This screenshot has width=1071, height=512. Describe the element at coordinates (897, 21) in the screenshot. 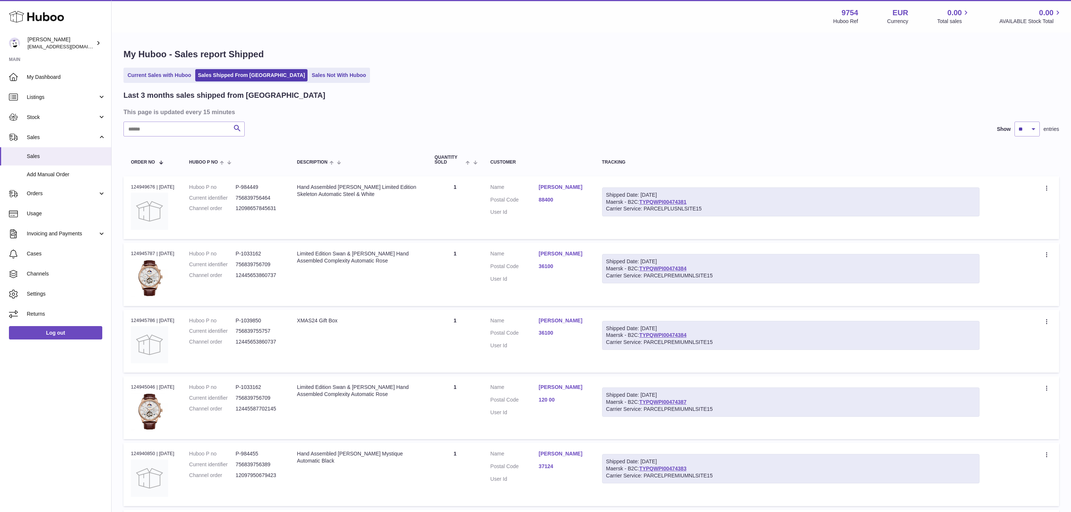

I see `div: Currency` at that location.